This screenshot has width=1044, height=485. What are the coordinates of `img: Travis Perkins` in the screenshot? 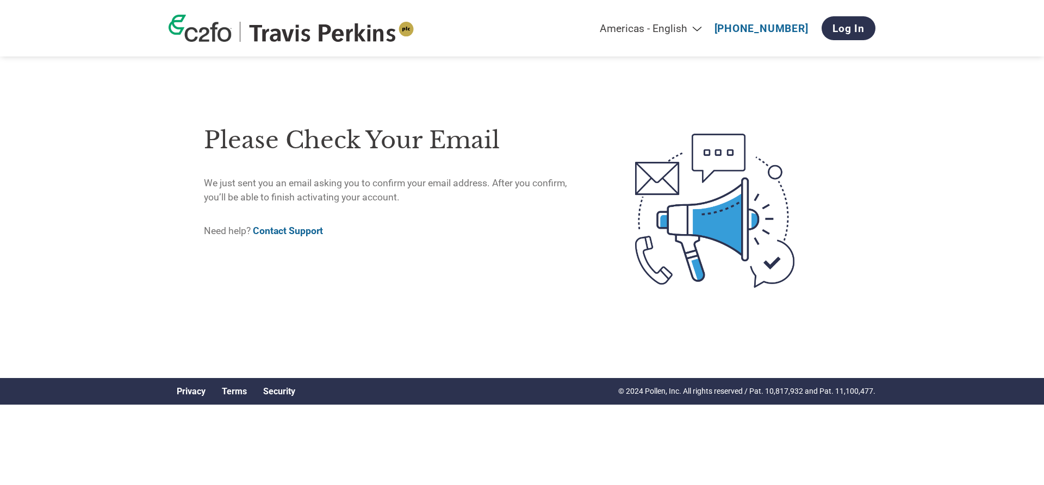 It's located at (331, 32).